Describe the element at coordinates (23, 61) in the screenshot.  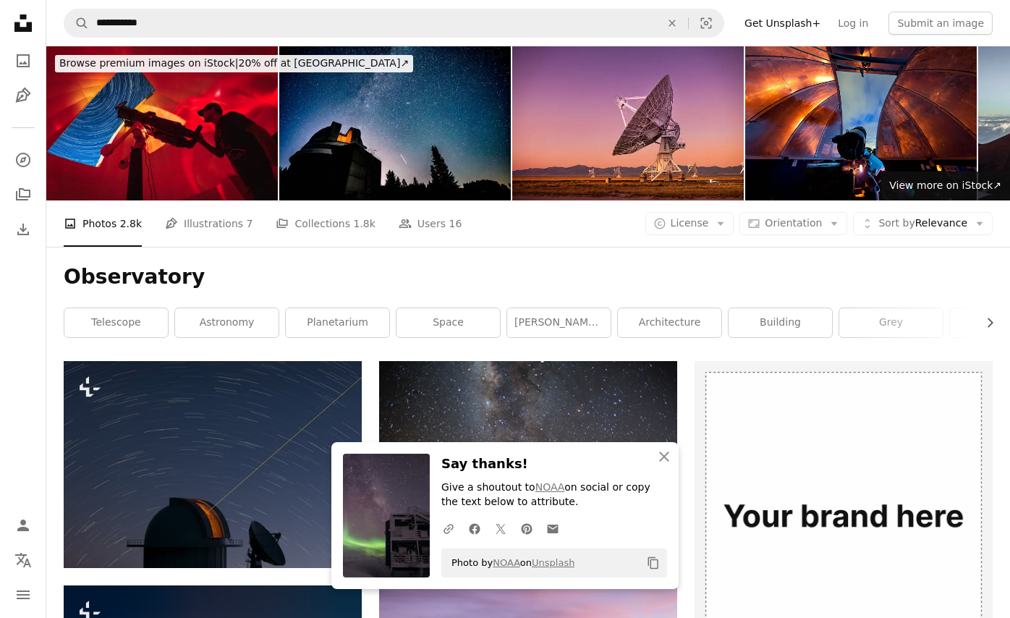
I see `a: Photos` at that location.